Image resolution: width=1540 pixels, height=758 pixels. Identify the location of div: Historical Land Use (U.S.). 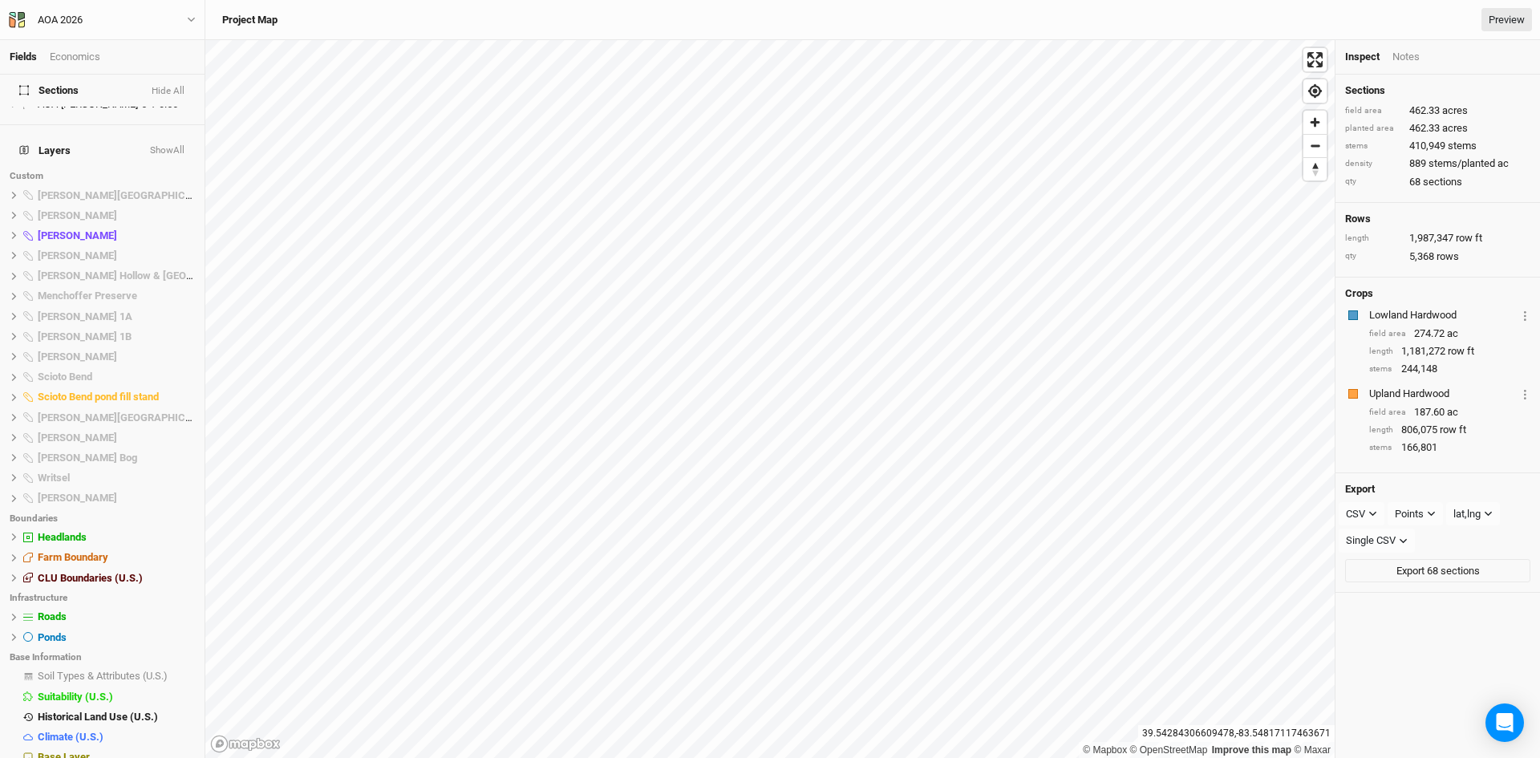
(116, 717).